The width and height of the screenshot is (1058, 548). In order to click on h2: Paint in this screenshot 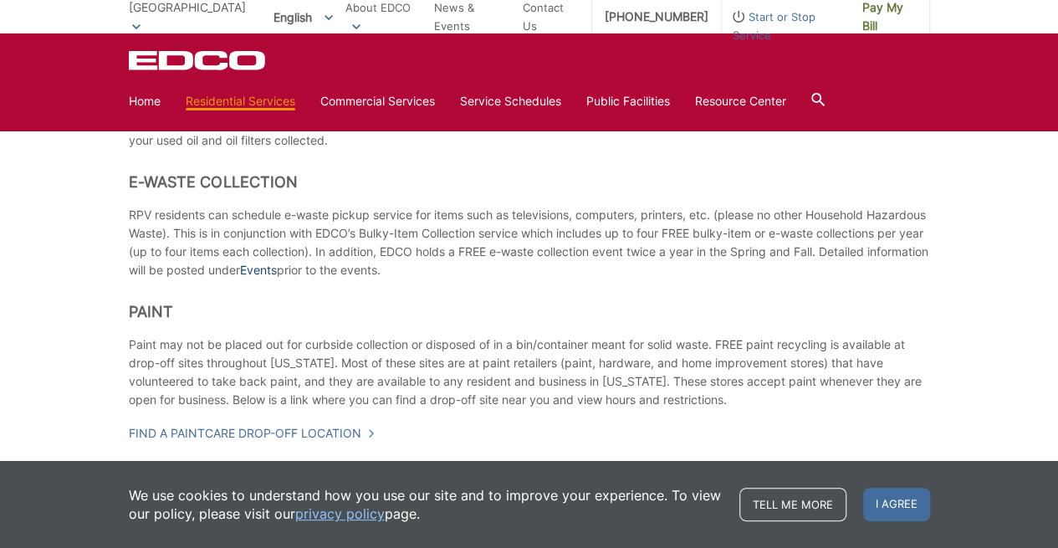, I will do `click(529, 312)`.